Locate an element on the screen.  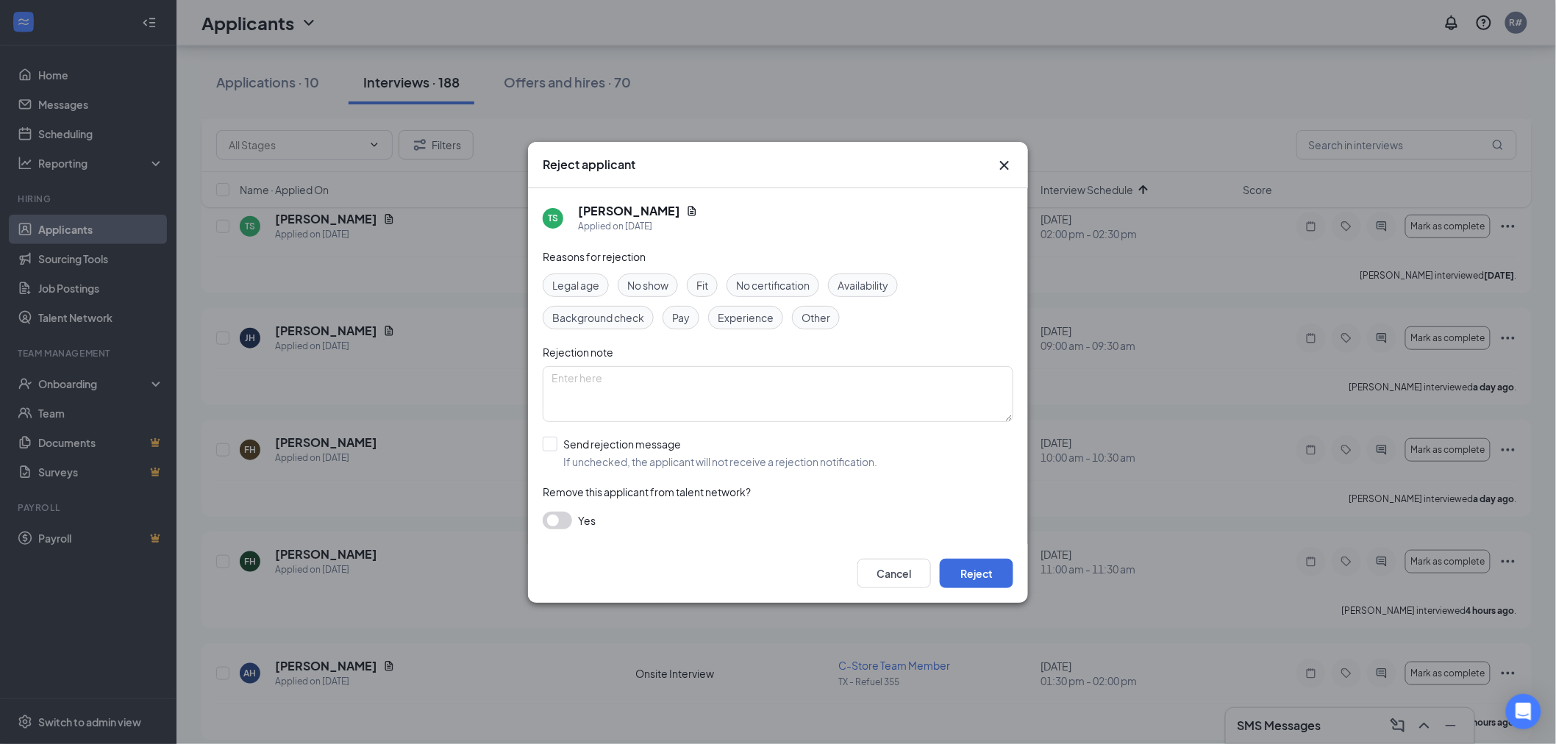
div: TS is located at coordinates (553, 218).